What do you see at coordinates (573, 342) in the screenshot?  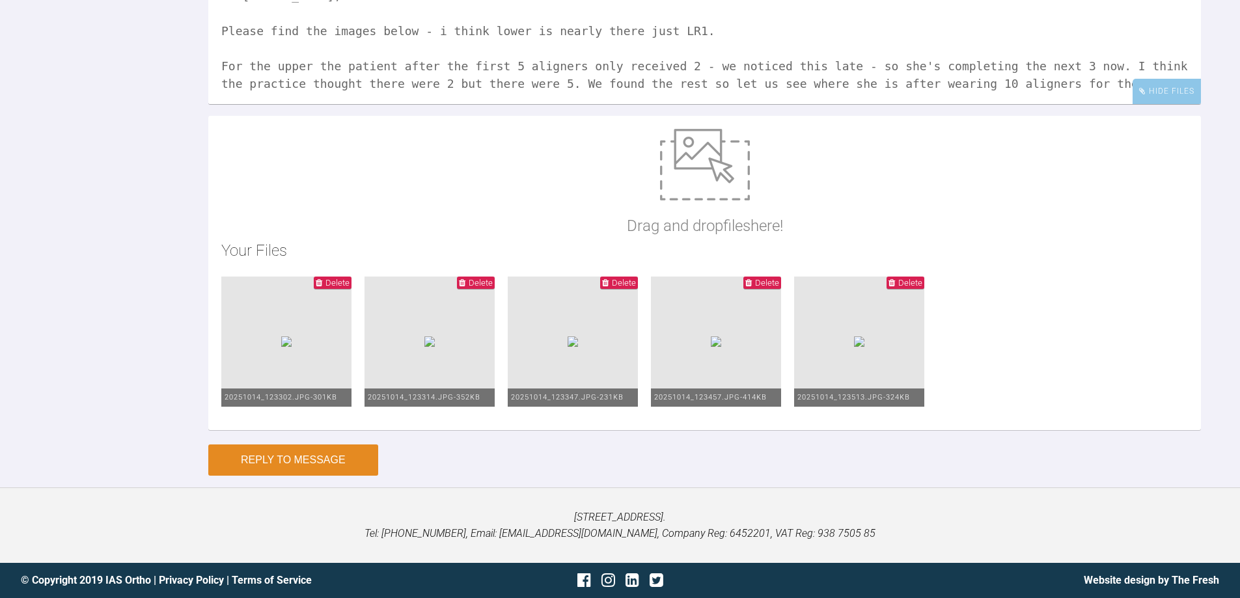 I see `img: cb3c2e65-1953-4d49-b505-febe8bdd9f84` at bounding box center [573, 342].